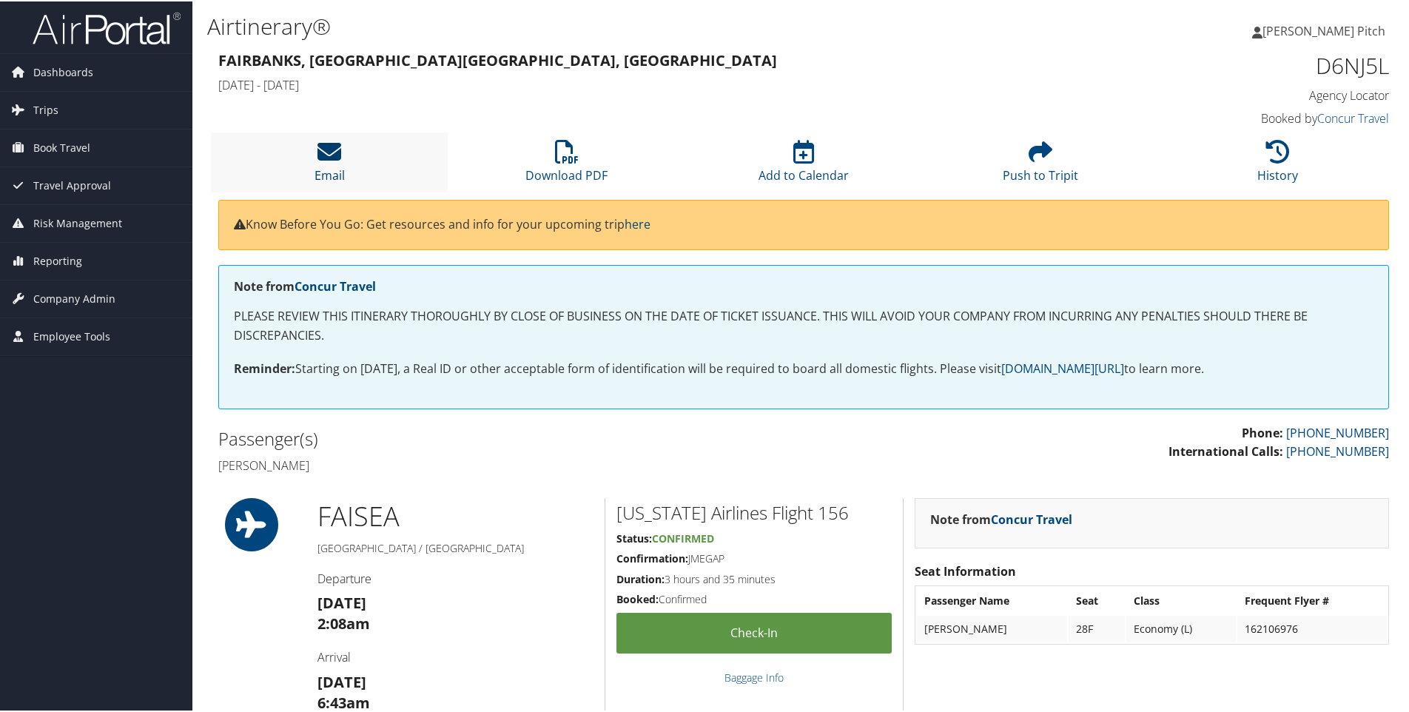 The height and width of the screenshot is (712, 1409). Describe the element at coordinates (506, 437) in the screenshot. I see `h2: Passenger(s)` at that location.